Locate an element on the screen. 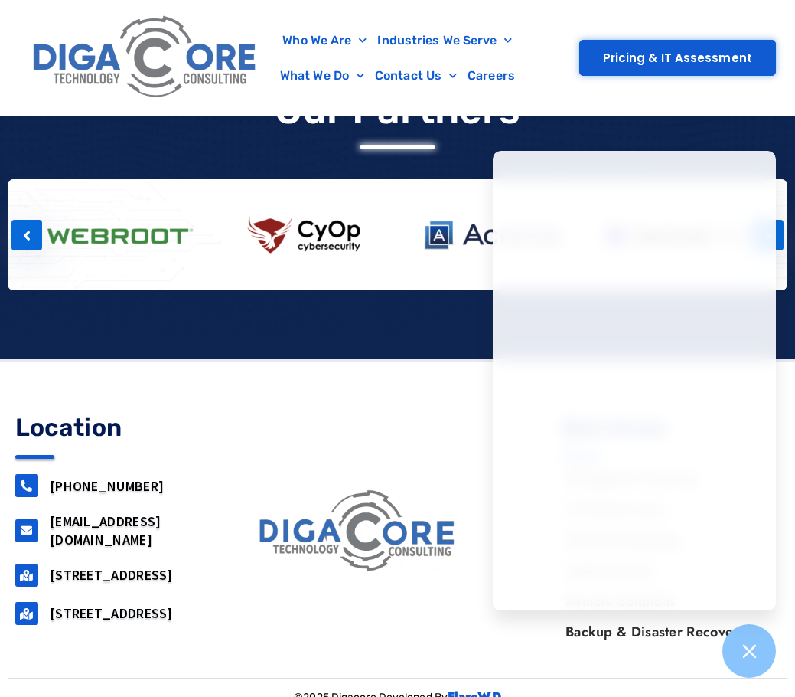 The width and height of the screenshot is (795, 697). a: 2917 Penn Forest Blvd, Roanoke, VA 24018 is located at coordinates (27, 613).